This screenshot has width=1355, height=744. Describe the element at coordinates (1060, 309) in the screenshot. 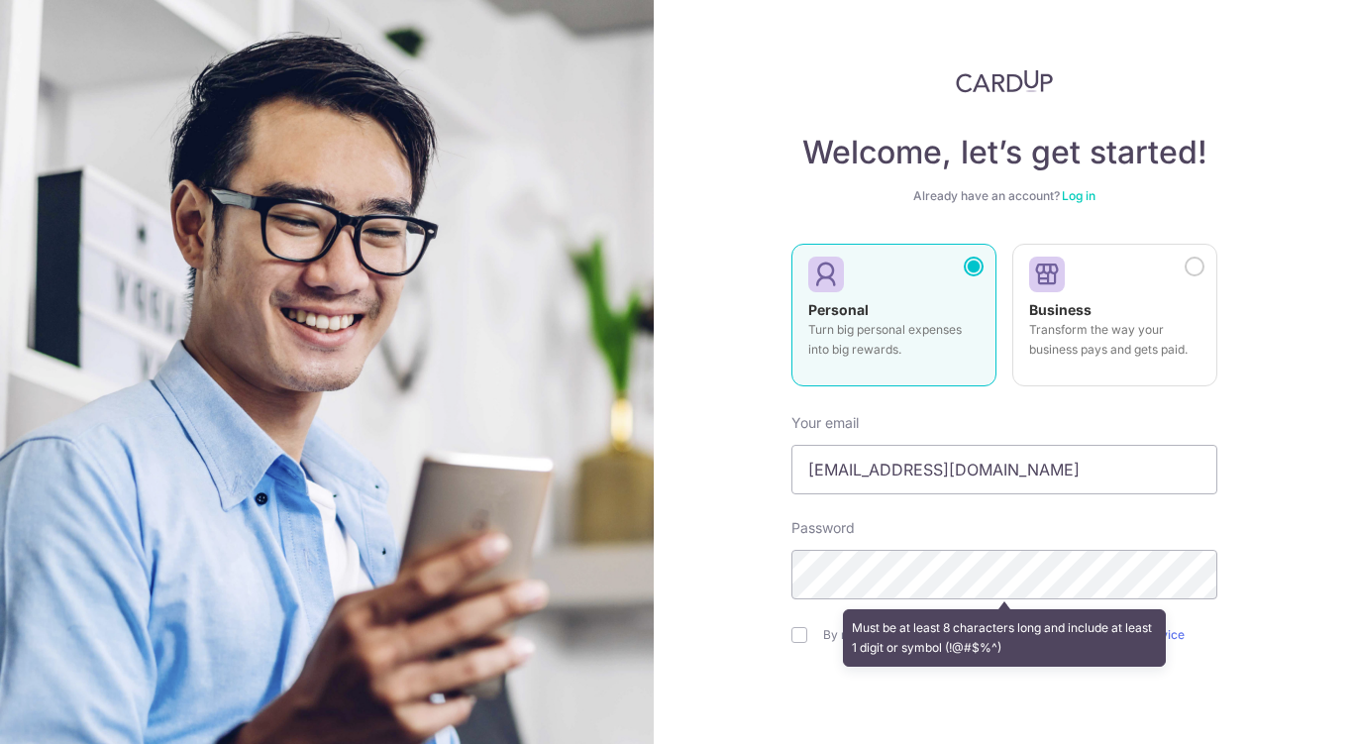

I see `strong: Business` at that location.